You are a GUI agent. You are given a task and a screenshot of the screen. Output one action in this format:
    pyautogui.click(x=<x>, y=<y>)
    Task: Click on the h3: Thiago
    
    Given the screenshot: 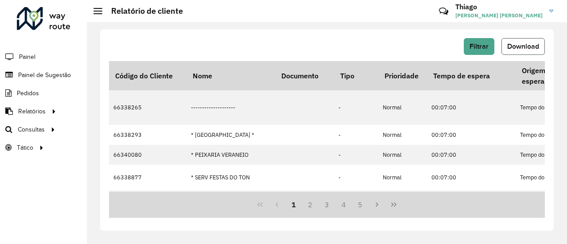 What is the action you would take?
    pyautogui.click(x=499, y=7)
    